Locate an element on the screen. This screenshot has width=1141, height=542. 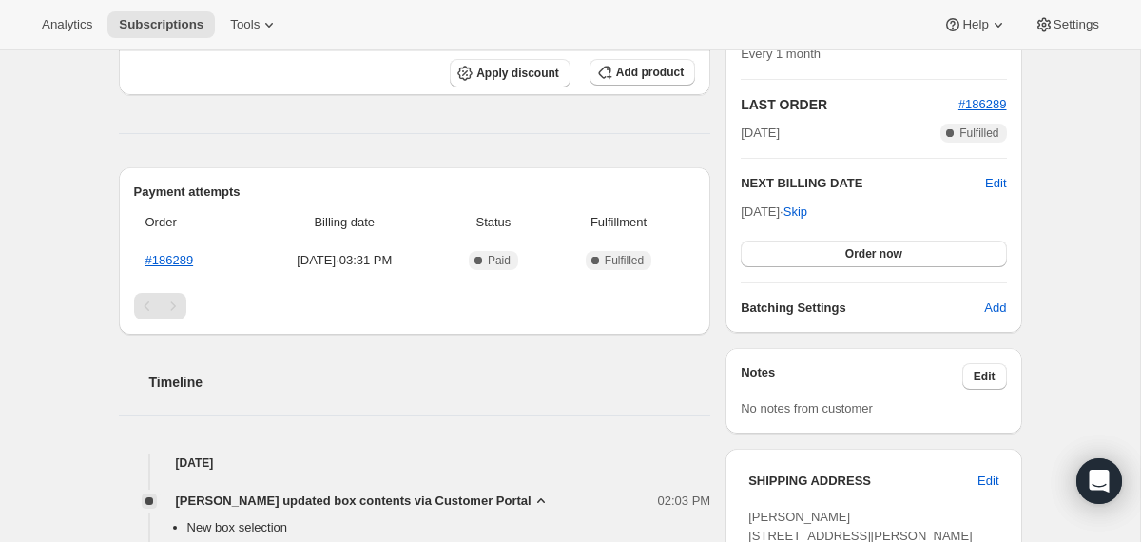
span: Every 1 month is located at coordinates (781, 53).